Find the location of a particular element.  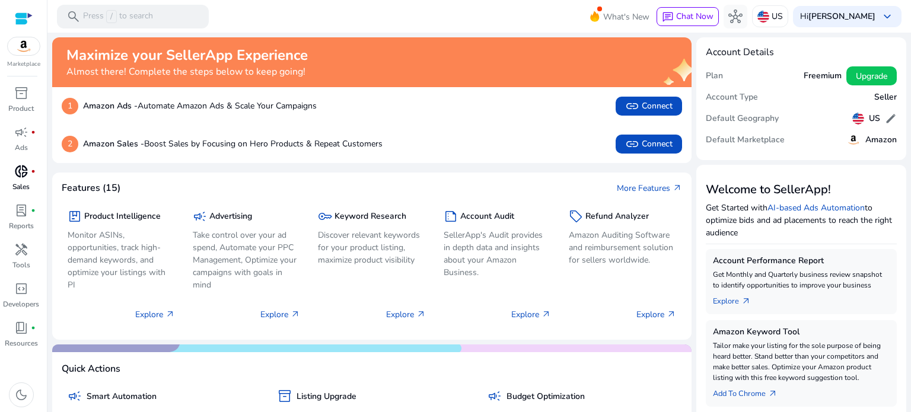

h5: Freemium is located at coordinates (823, 76).